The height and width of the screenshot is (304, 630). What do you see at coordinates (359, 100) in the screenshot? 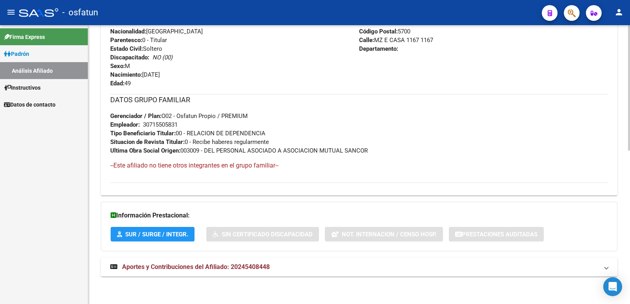
I see `h3: DATOS GRUPO FAMILIAR` at bounding box center [359, 100].